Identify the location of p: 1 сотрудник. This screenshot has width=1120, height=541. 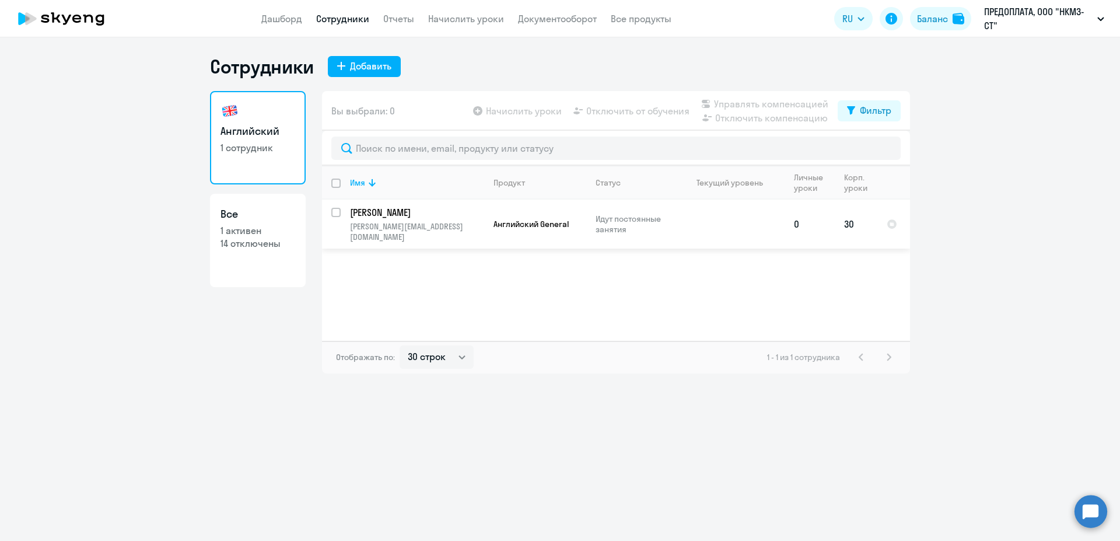
(258, 148).